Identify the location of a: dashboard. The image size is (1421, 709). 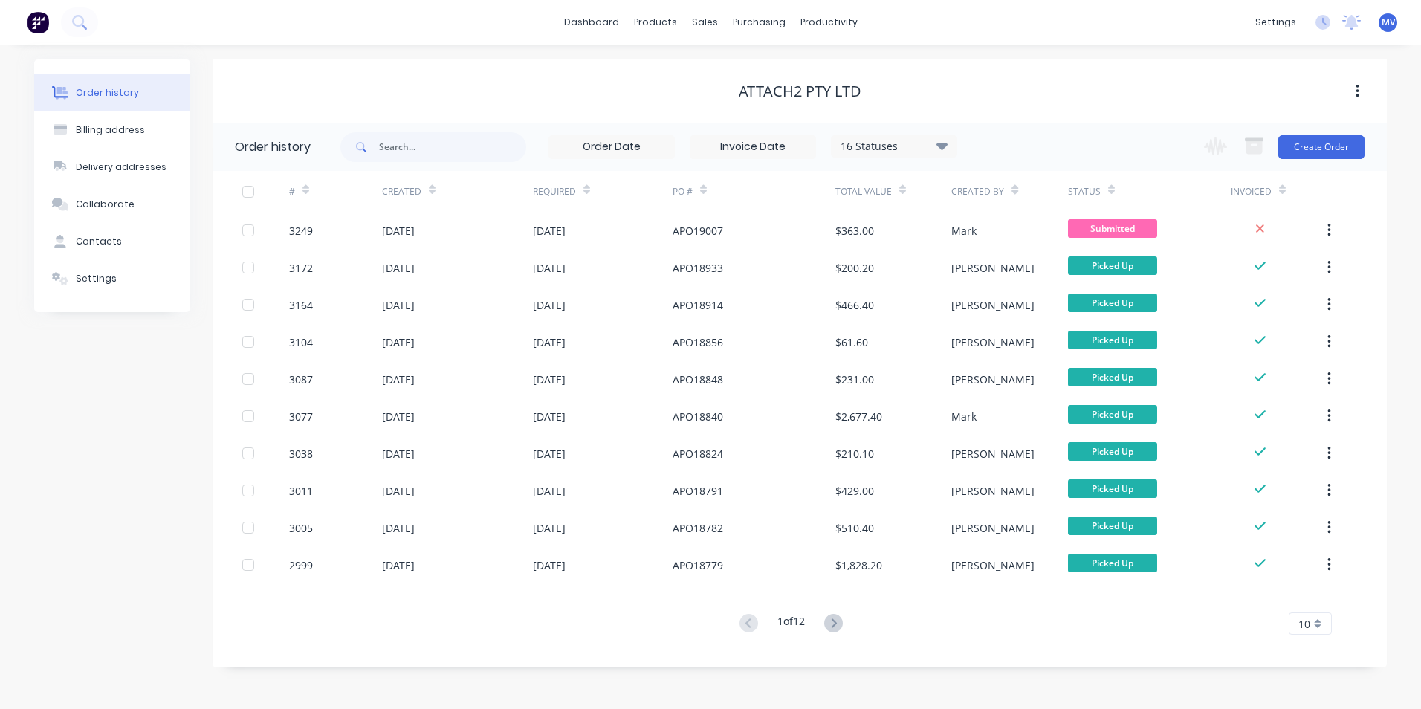
(592, 22).